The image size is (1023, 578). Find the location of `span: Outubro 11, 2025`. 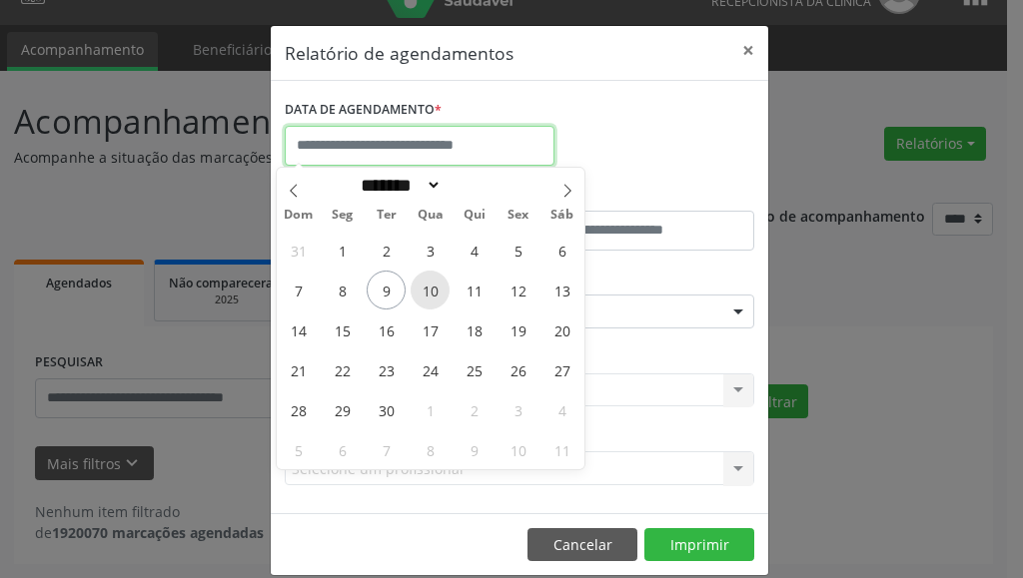

span: Outubro 11, 2025 is located at coordinates (561, 449).